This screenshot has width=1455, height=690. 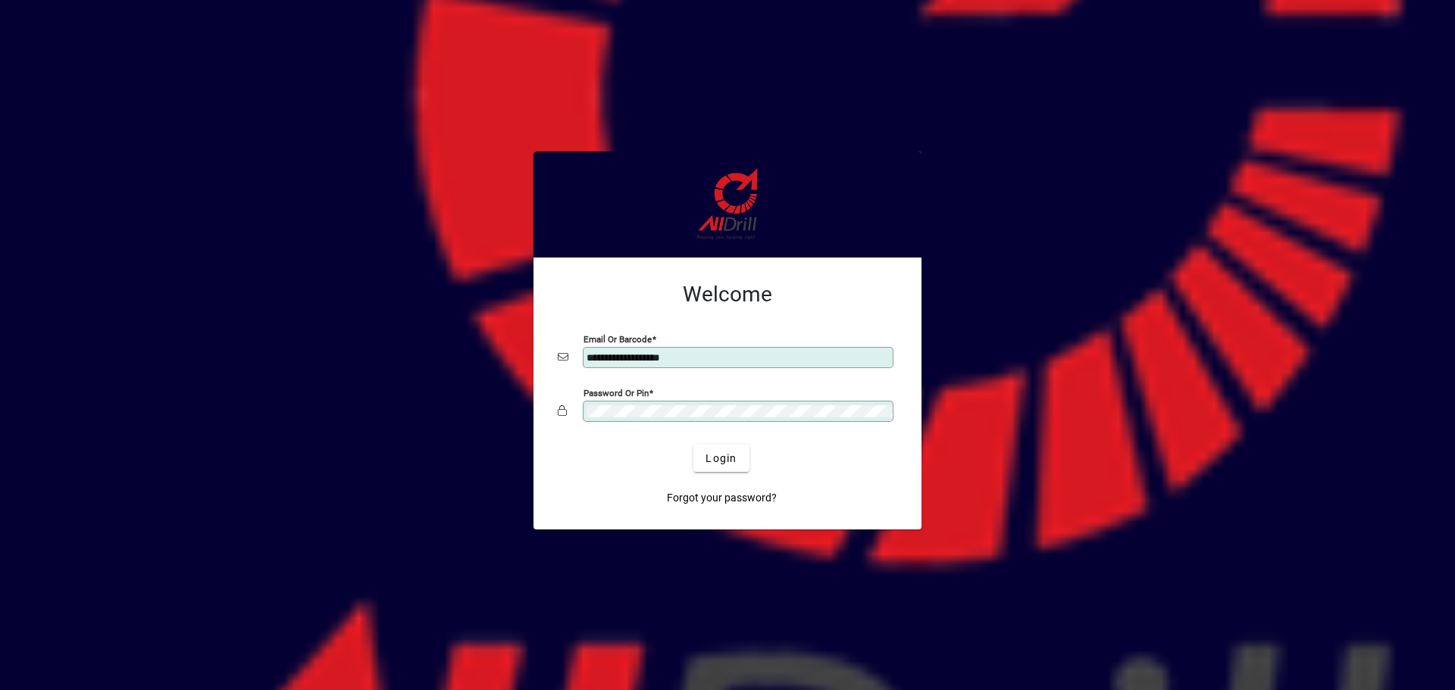 I want to click on mat-label: Password or Pin, so click(x=616, y=393).